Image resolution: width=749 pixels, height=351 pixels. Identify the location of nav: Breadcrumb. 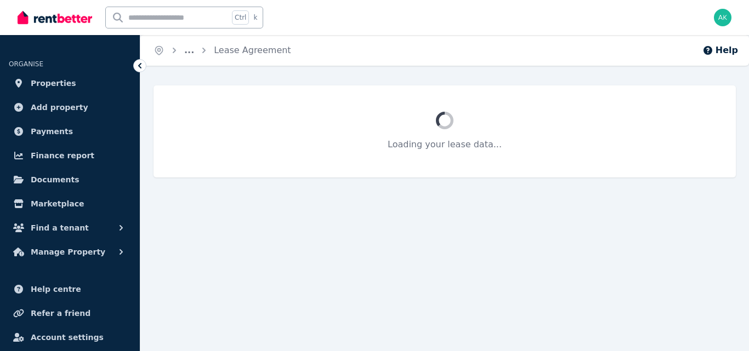
(222, 50).